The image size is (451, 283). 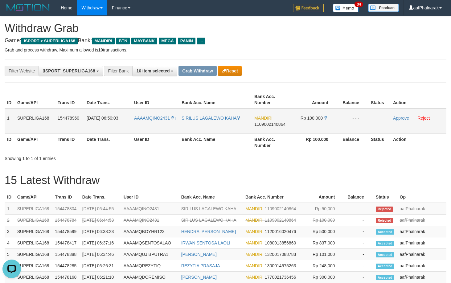 What do you see at coordinates (401, 118) in the screenshot?
I see `a: Approve` at bounding box center [401, 118].